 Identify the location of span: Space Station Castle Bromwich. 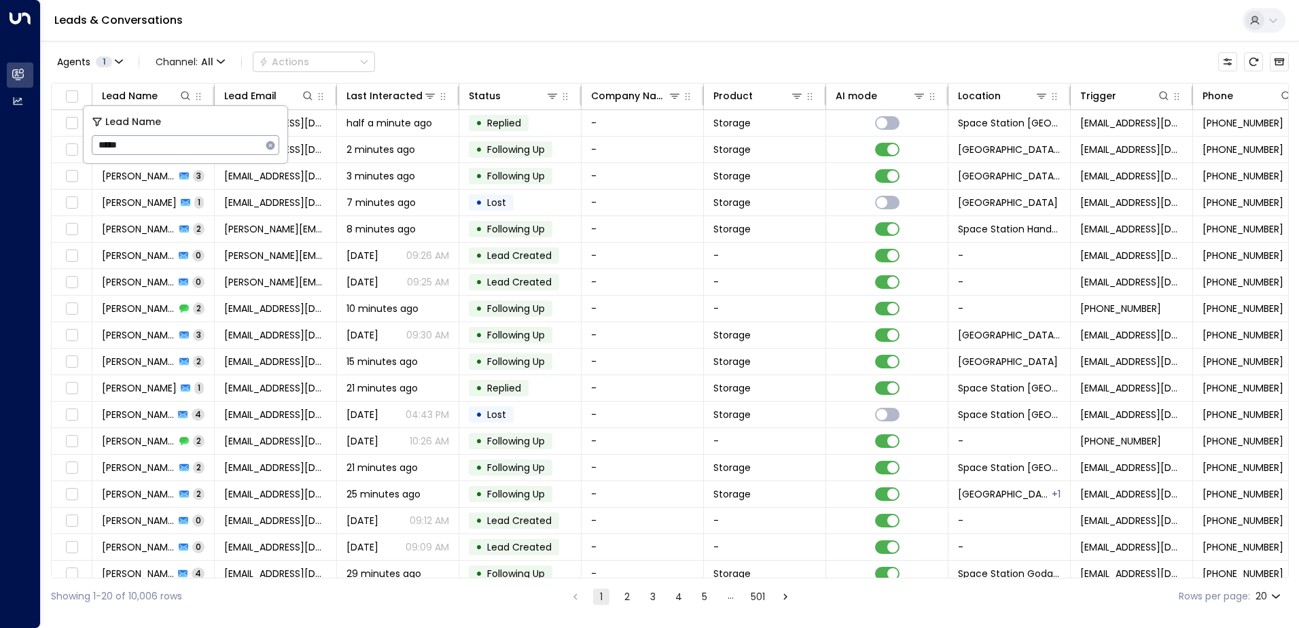
(1009, 335).